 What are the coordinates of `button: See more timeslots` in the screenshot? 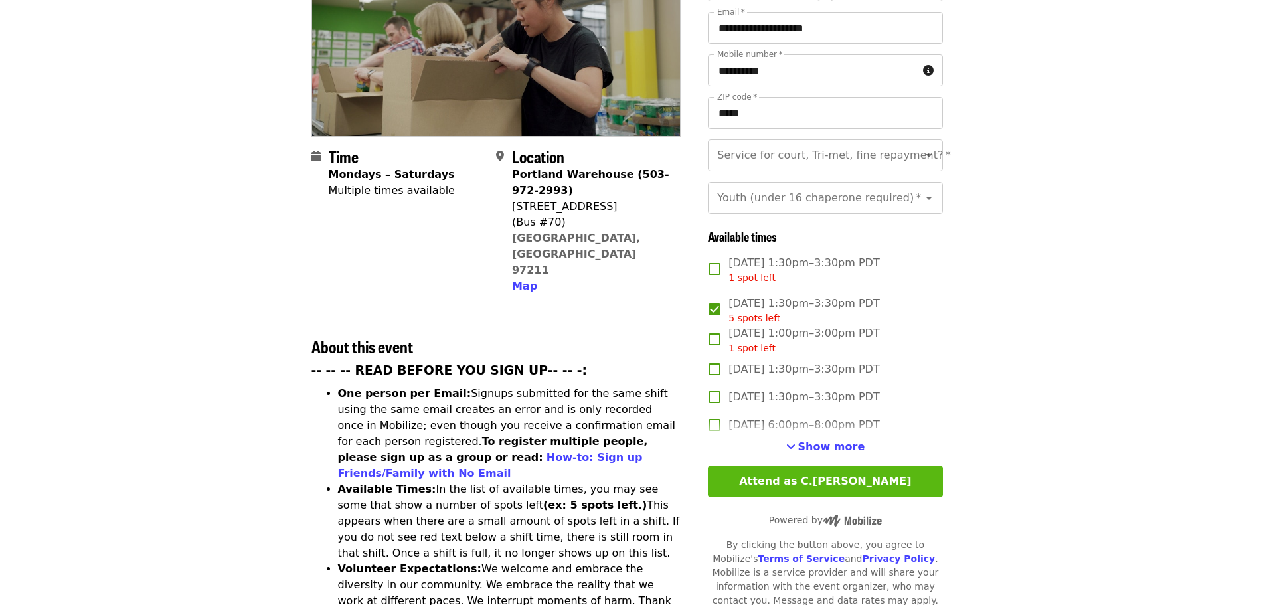 It's located at (825, 447).